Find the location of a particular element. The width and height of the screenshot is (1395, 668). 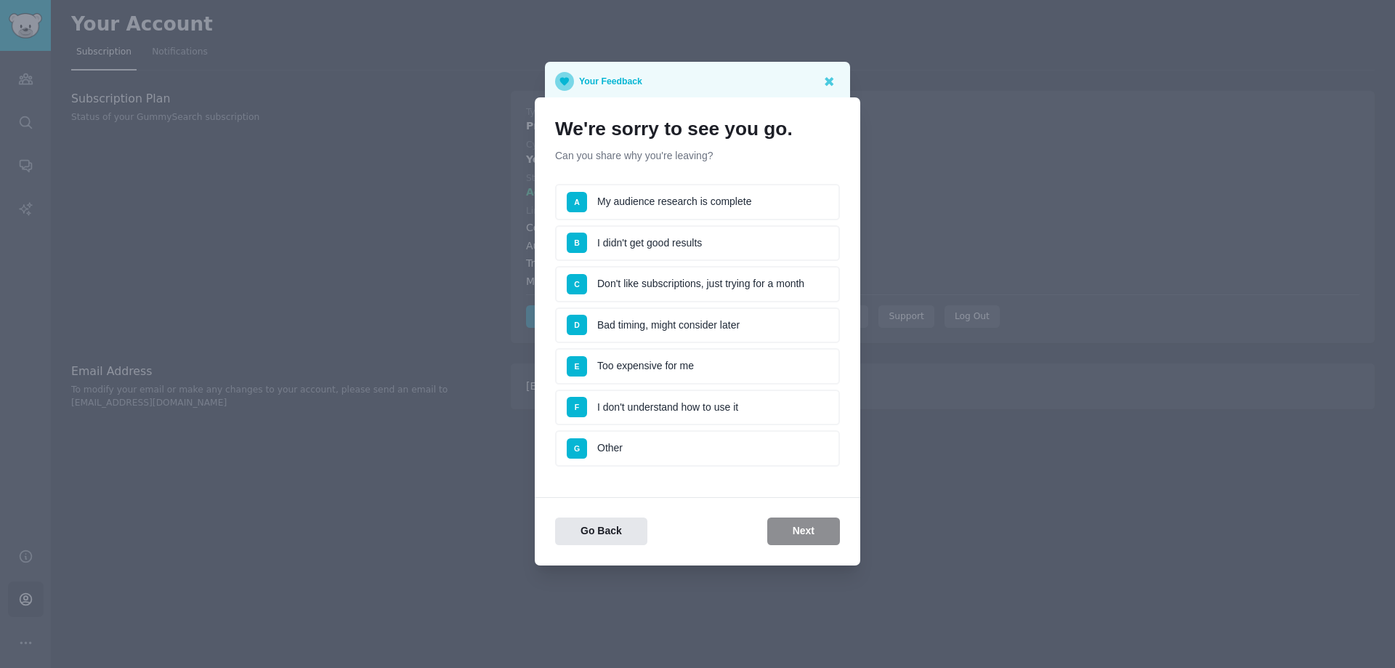

p: Can you share why you're leaving? is located at coordinates (698, 155).